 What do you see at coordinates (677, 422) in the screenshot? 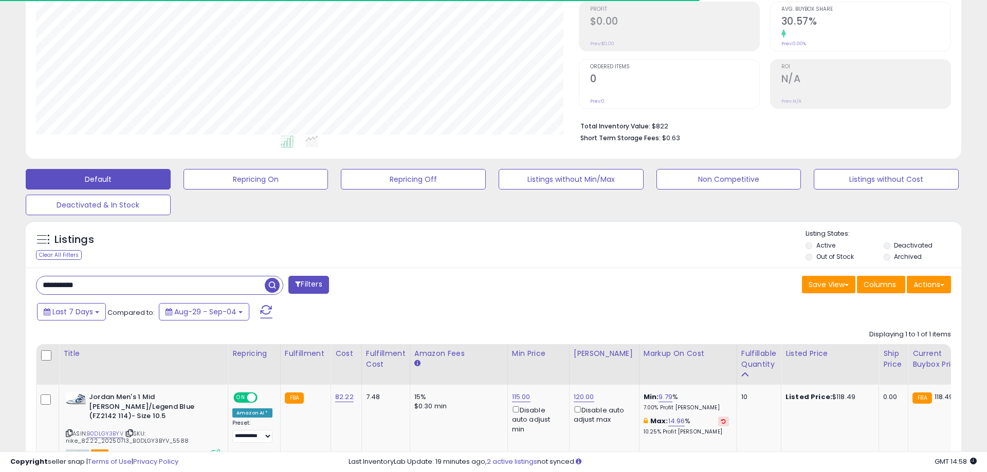
I see `a: 14.96` at bounding box center [677, 422].